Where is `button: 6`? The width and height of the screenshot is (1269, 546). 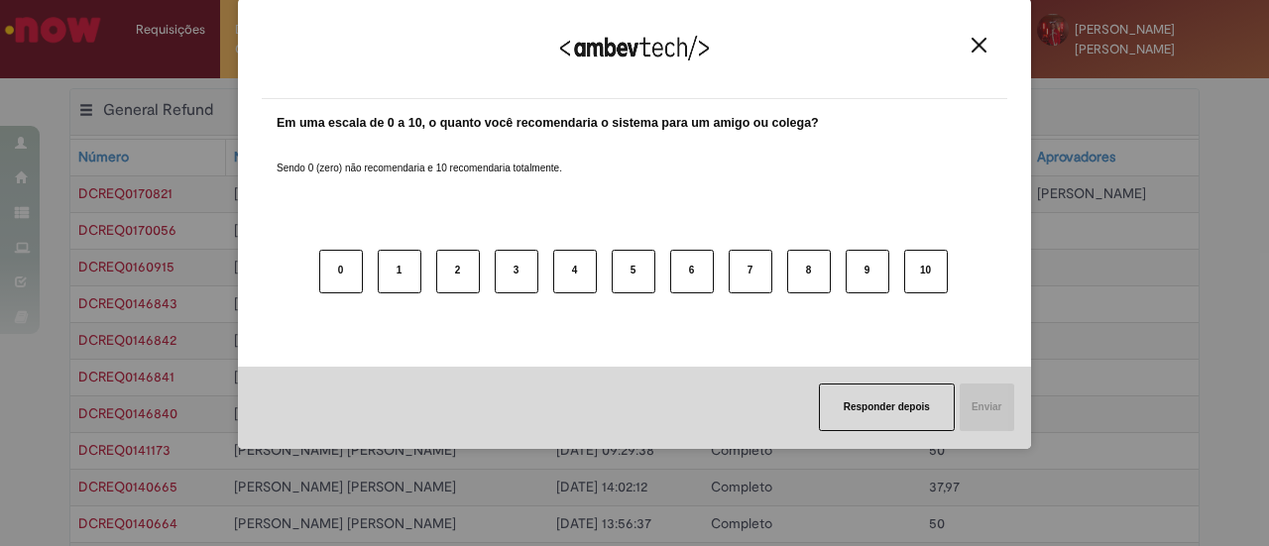 button: 6 is located at coordinates (692, 272).